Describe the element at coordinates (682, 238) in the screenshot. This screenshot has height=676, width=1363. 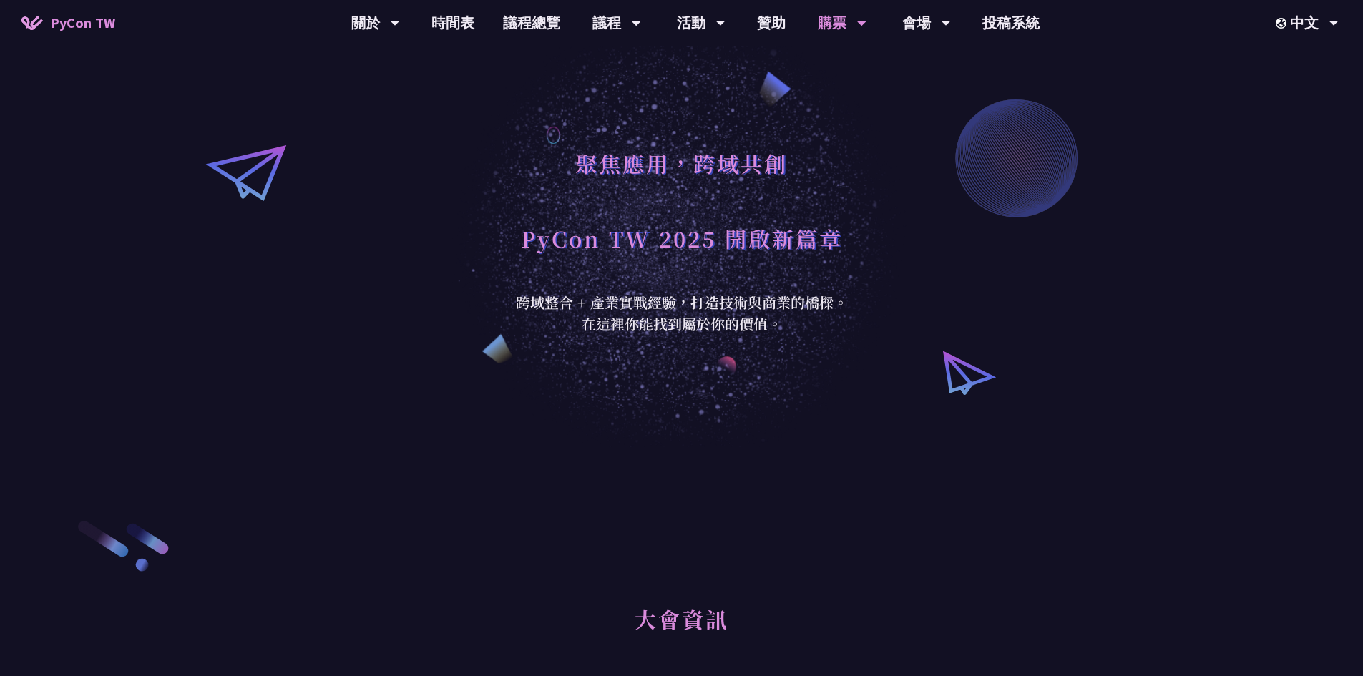
I see `h1: PyCon TW 2025 開啟新篇章` at that location.